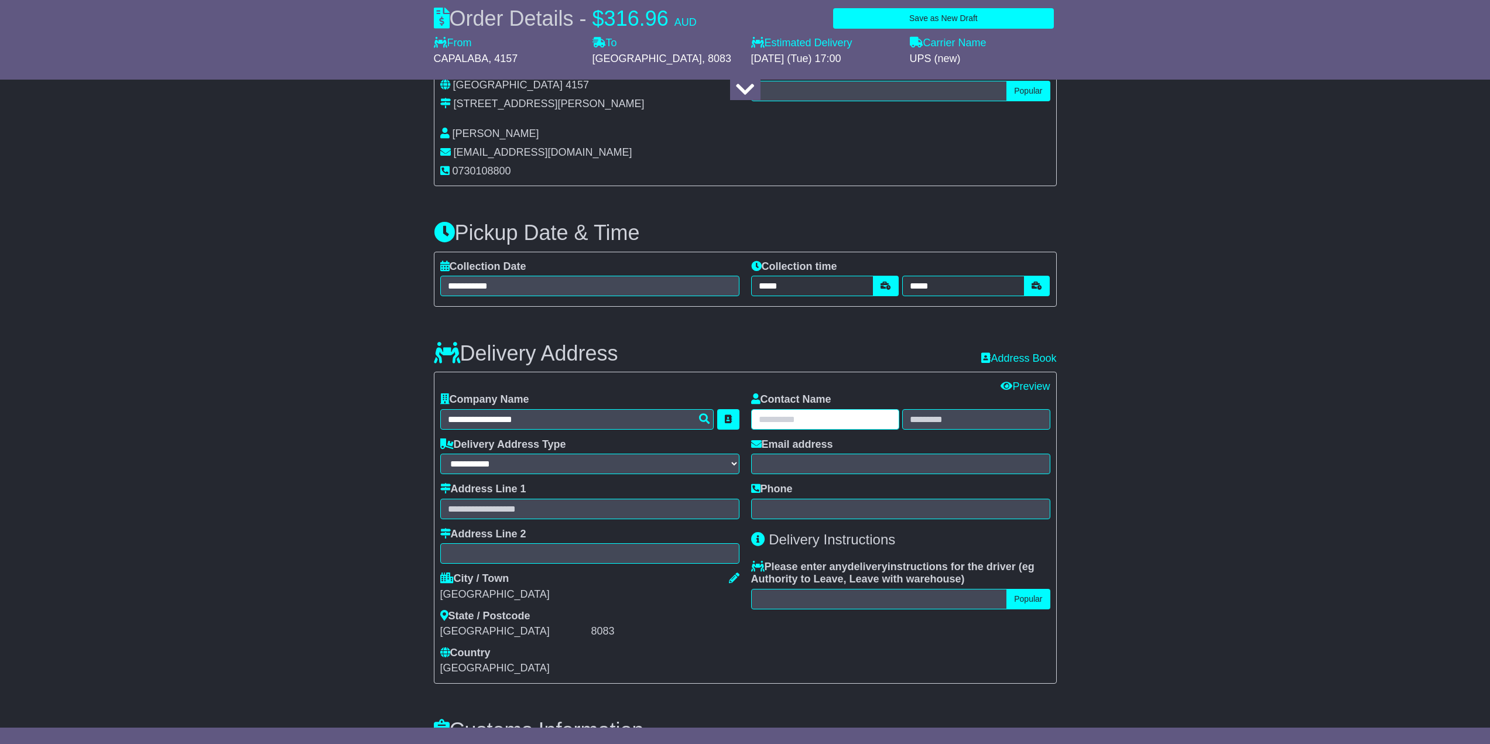  I want to click on label: Phone, so click(772, 490).